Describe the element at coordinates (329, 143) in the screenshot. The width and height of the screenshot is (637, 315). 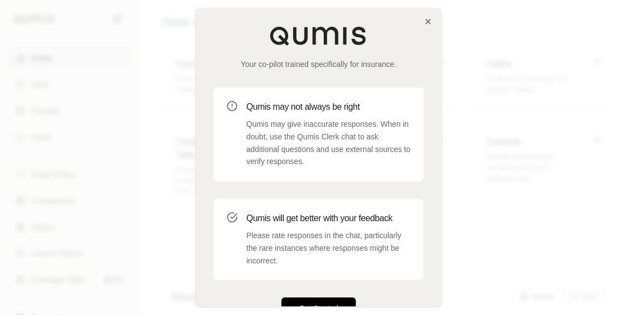
I see `p: Qumis may give inaccurate responses. When in doubt, use the Qumis Clerk chat to ask additional qu...` at that location.